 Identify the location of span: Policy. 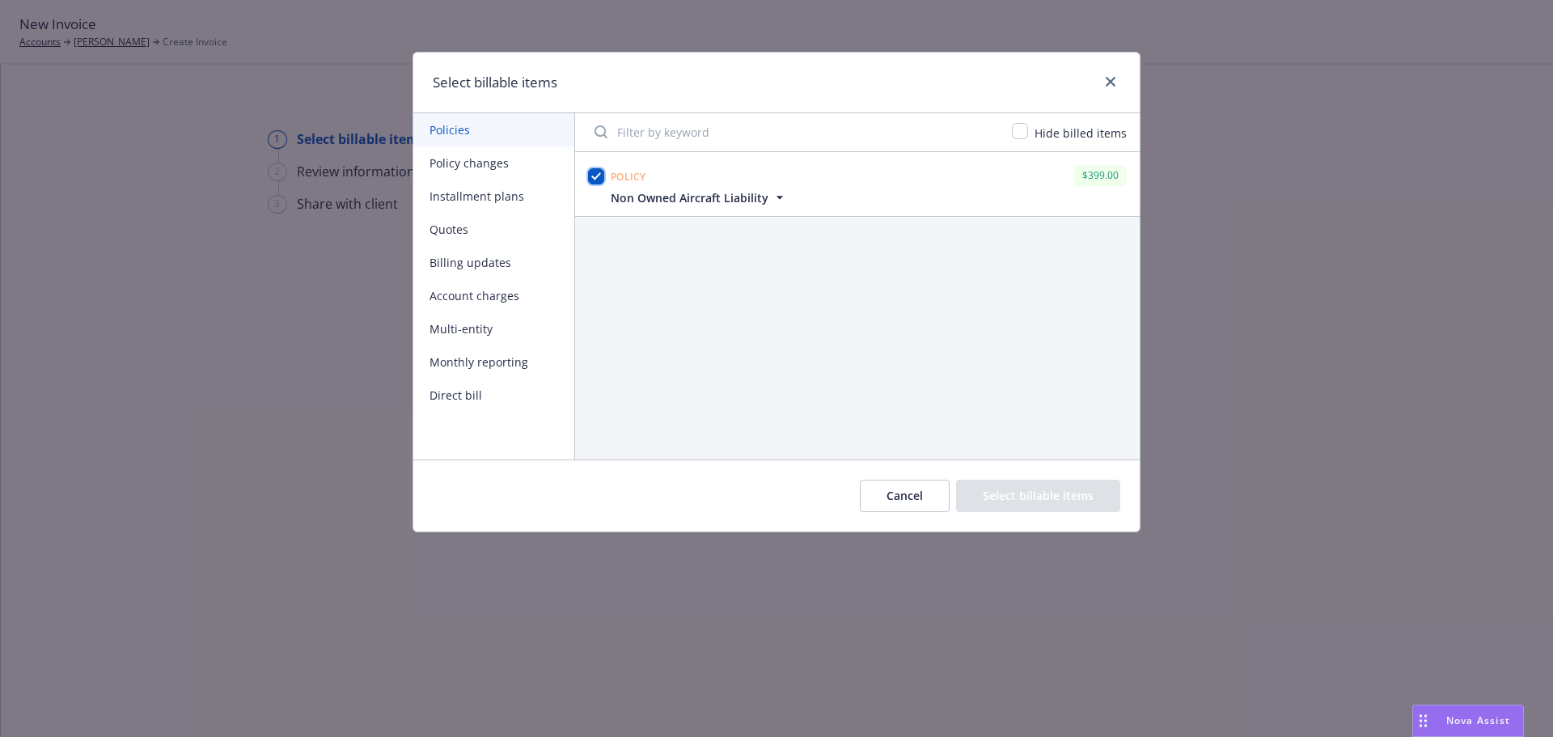
(629, 176).